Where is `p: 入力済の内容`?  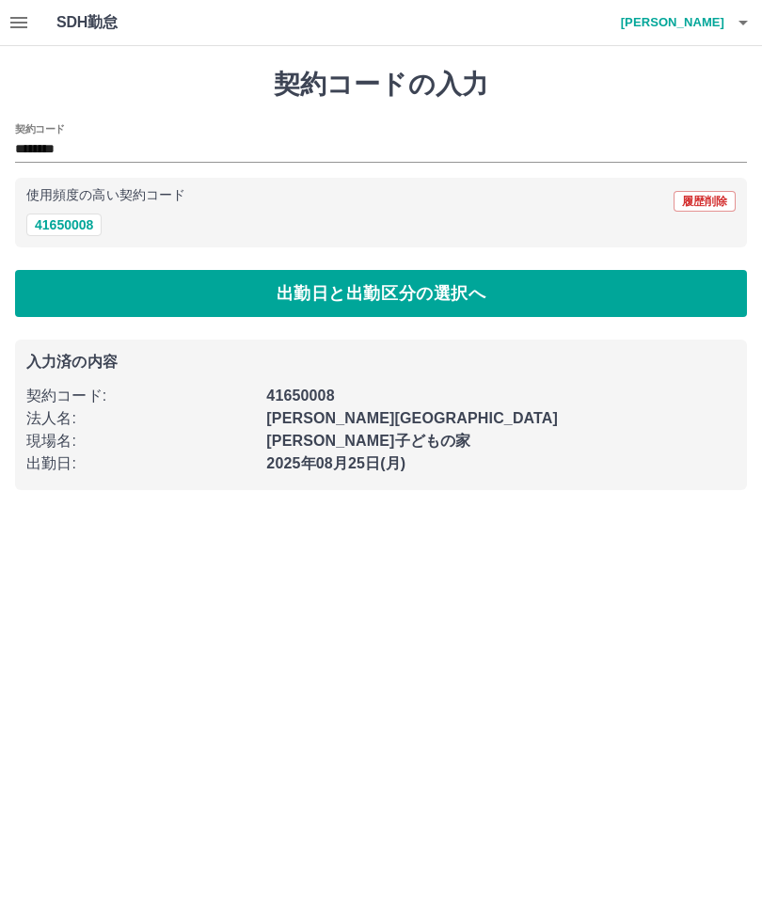 p: 入力済の内容 is located at coordinates (381, 362).